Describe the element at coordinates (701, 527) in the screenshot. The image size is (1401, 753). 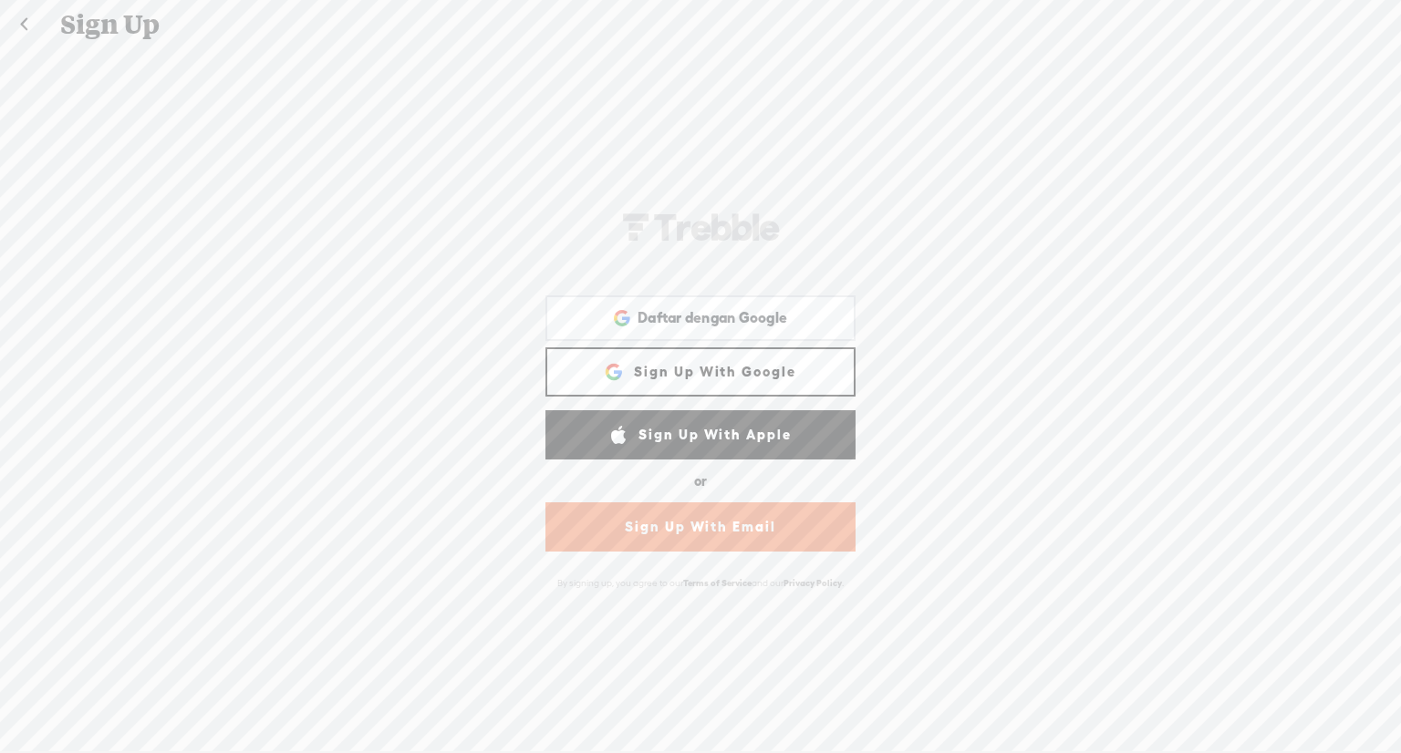
I see `a: Sign Up With Email` at that location.